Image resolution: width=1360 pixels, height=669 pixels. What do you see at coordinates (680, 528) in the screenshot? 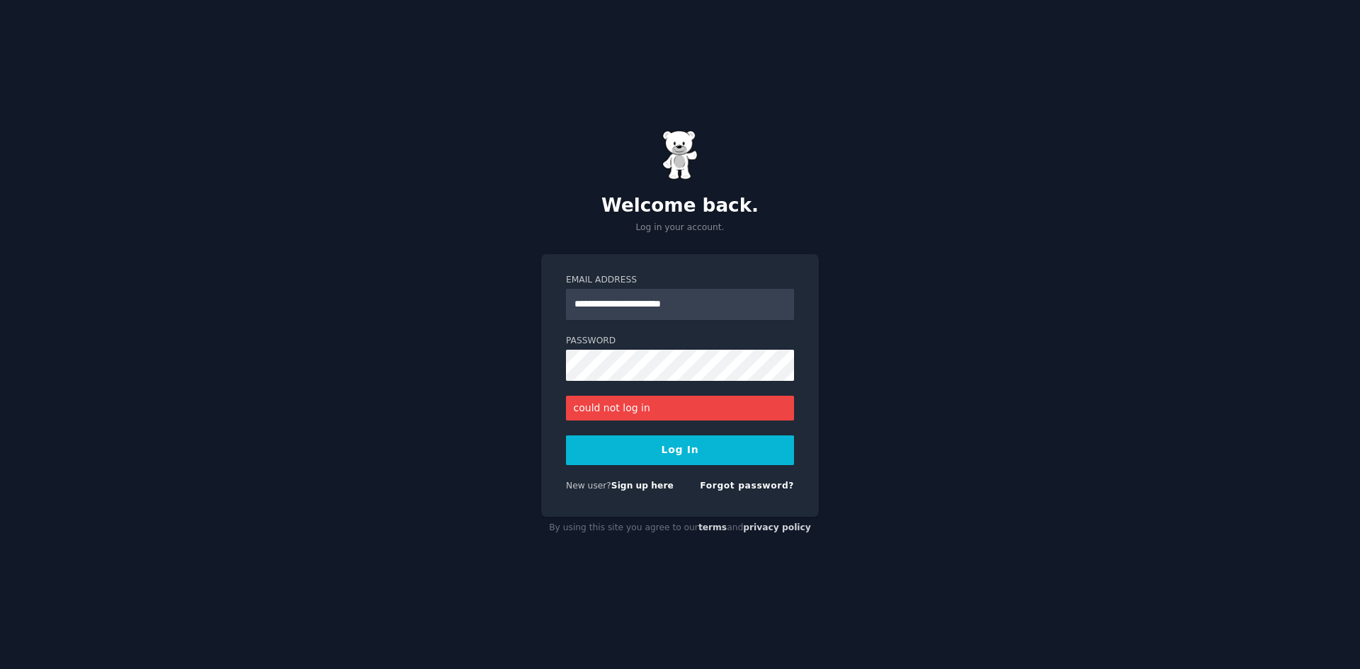
I see `div: By using this site you agree to our and` at bounding box center [680, 528].